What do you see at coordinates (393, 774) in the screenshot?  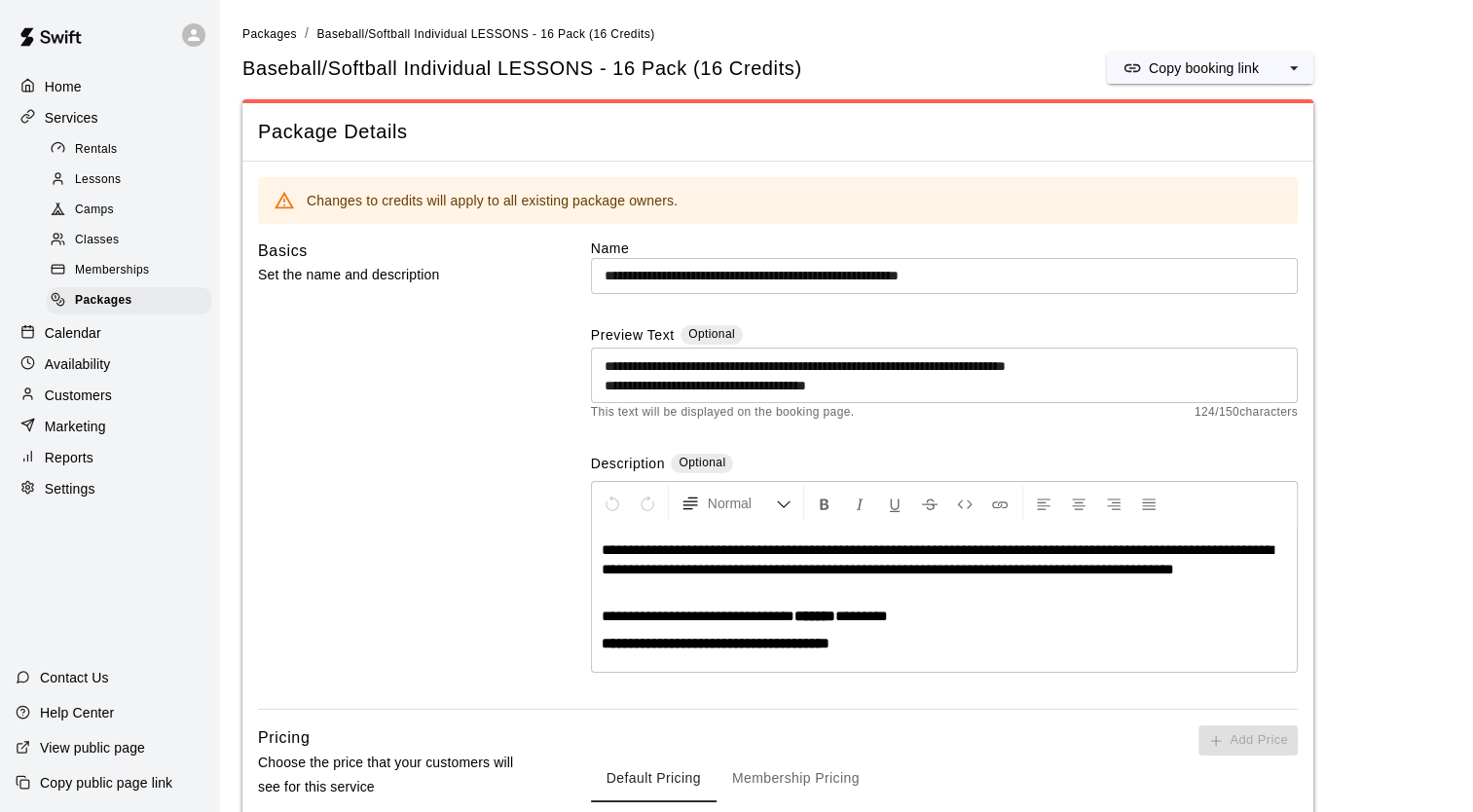 I see `p: Choose the price that your customers will see for this service` at bounding box center [393, 774].